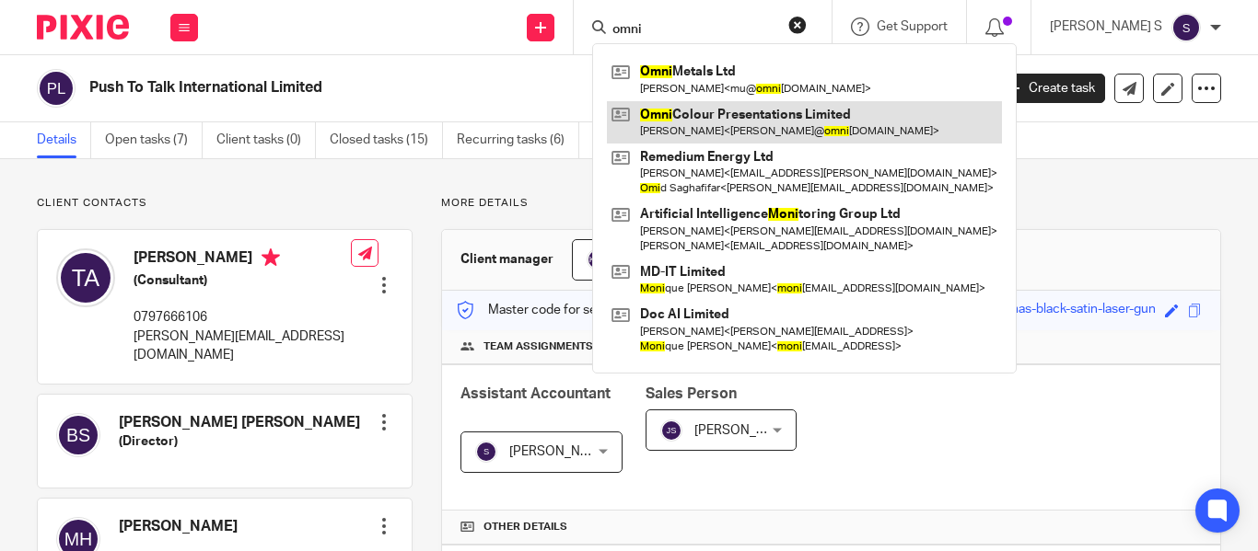 Image resolution: width=1258 pixels, height=551 pixels. What do you see at coordinates (442, 87) in the screenshot?
I see `h2: Push To Talk International Limited` at bounding box center [442, 87].